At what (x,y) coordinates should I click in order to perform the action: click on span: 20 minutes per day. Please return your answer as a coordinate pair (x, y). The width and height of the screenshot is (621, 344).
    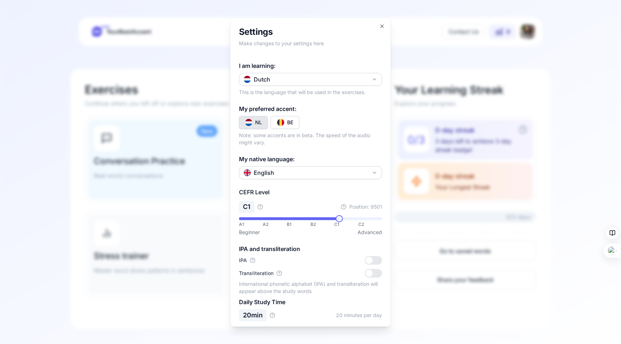
    Looking at the image, I should click on (359, 316).